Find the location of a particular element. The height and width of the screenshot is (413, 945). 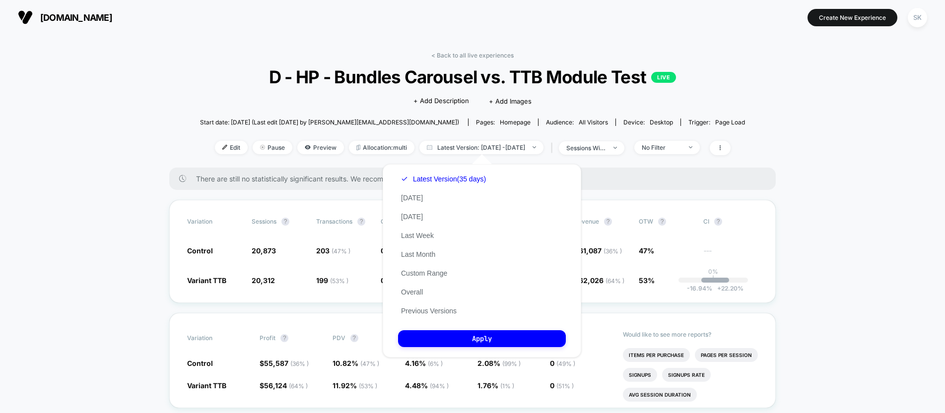

div: Trigger: is located at coordinates (716, 122).